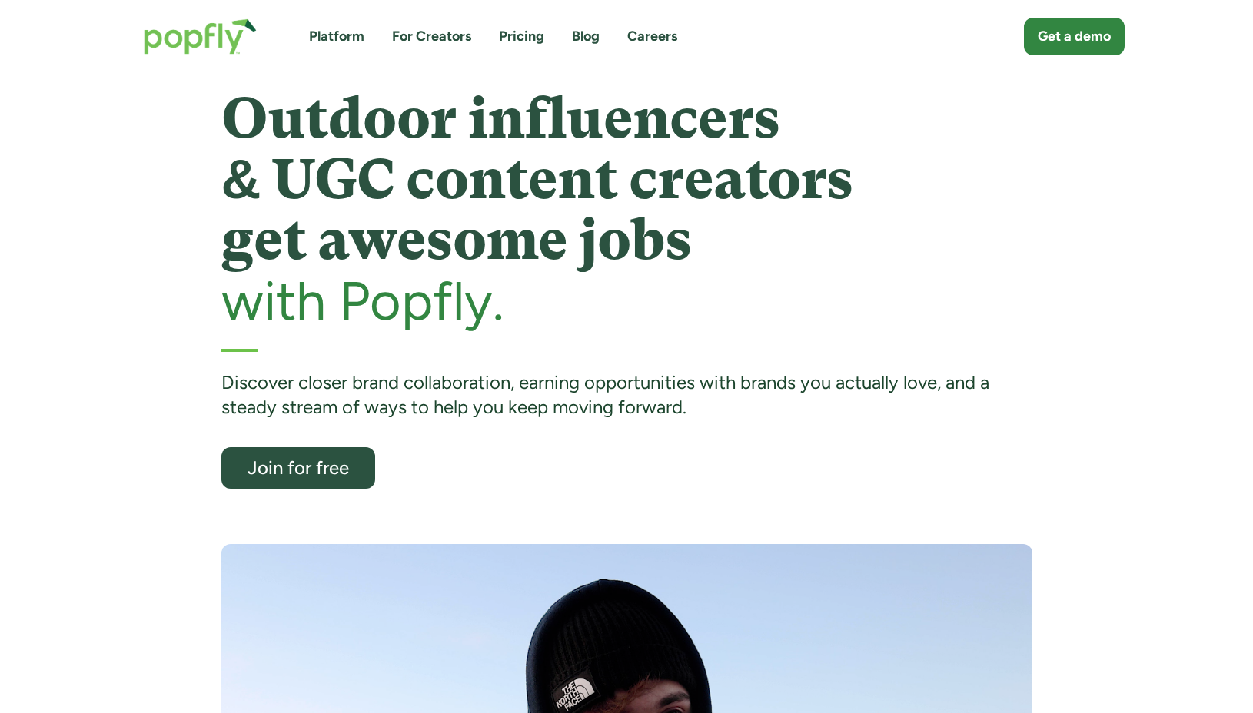  What do you see at coordinates (1074, 36) in the screenshot?
I see `a: Get a demo` at bounding box center [1074, 36].